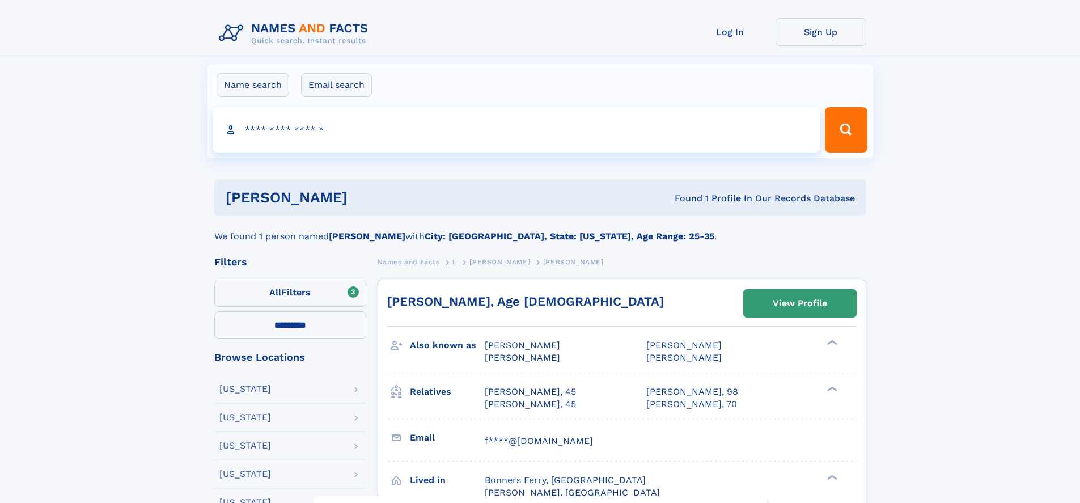 This screenshot has height=503, width=1080. What do you see at coordinates (683, 198) in the screenshot?
I see `div: Found 1 Profile In Our Records Database` at bounding box center [683, 198].